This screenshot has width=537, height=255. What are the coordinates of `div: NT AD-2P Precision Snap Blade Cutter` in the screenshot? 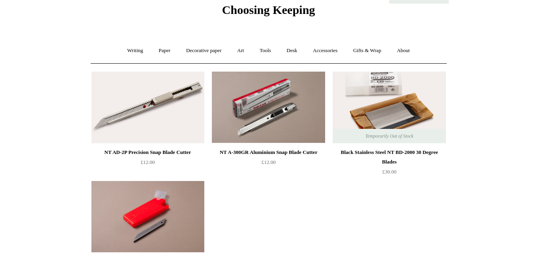 It's located at (148, 152).